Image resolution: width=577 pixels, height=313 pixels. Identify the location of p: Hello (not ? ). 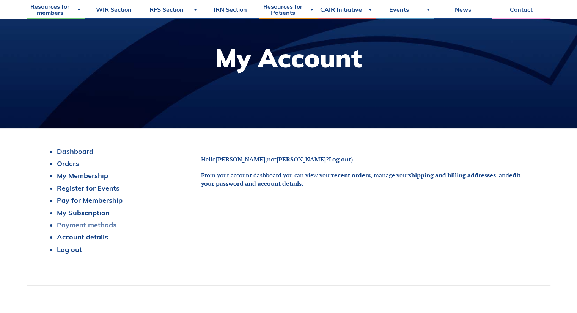
(366, 159).